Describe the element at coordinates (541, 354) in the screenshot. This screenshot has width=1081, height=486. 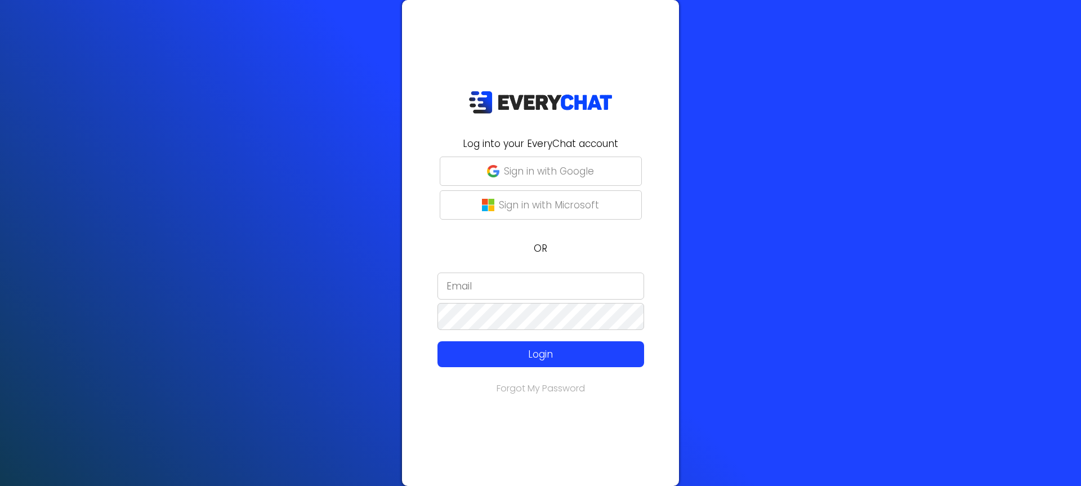
I see `p: Login` at that location.